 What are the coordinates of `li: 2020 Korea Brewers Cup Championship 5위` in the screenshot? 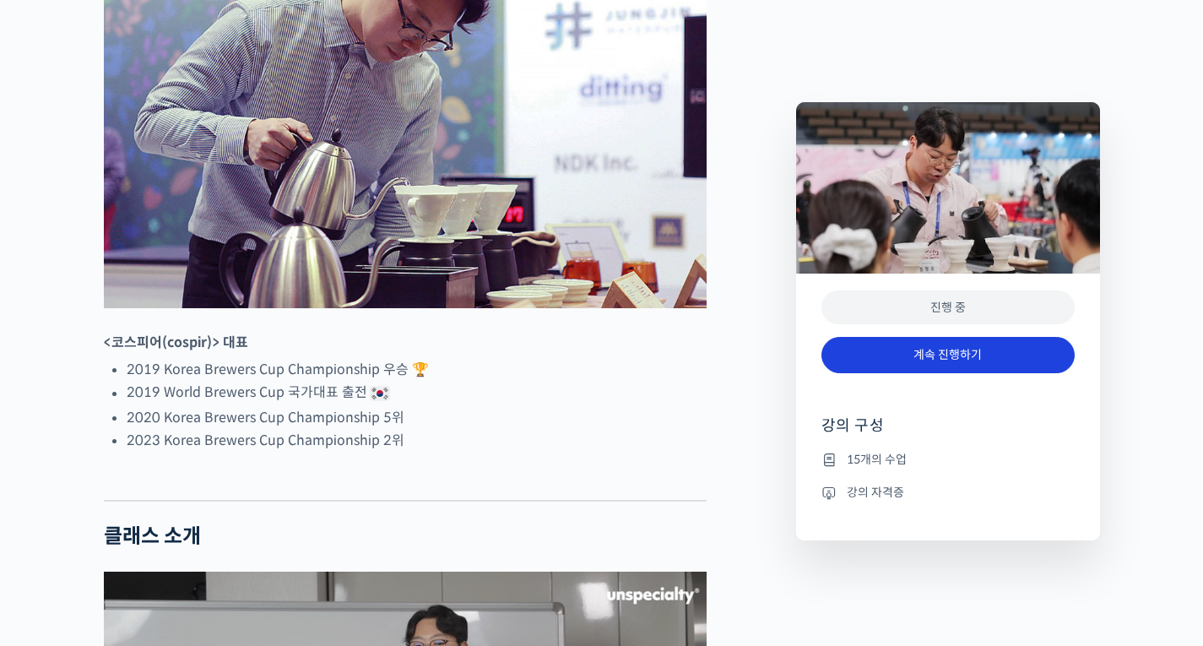 It's located at (416, 417).